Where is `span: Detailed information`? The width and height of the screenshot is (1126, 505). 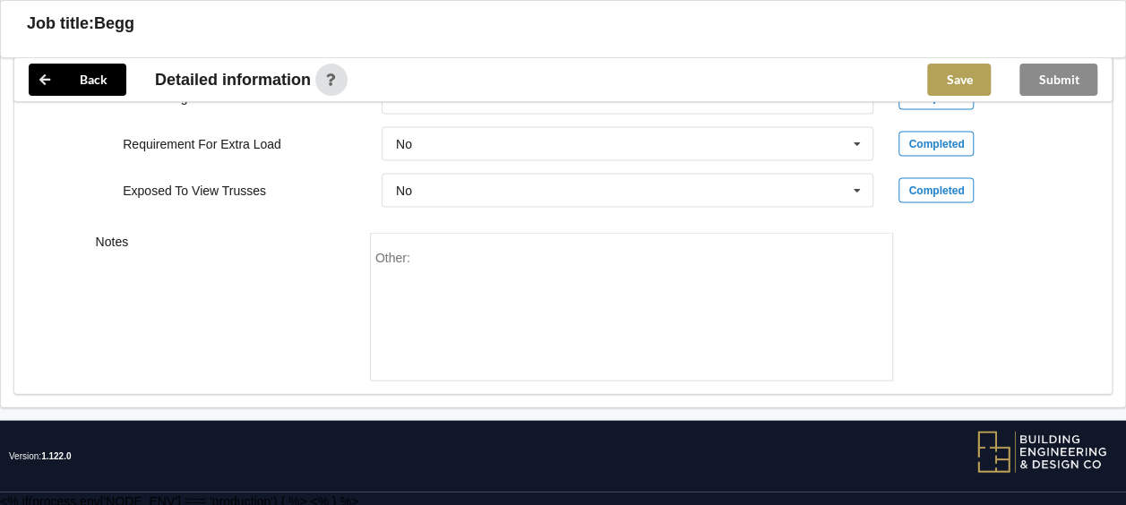
span: Detailed information is located at coordinates (233, 80).